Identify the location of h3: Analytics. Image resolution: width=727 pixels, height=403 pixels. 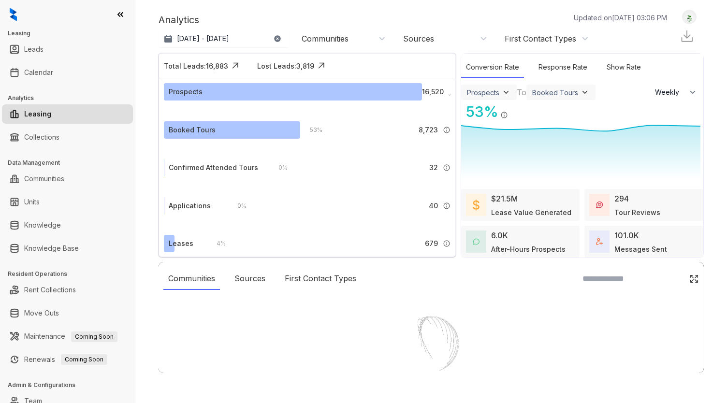
(71, 98).